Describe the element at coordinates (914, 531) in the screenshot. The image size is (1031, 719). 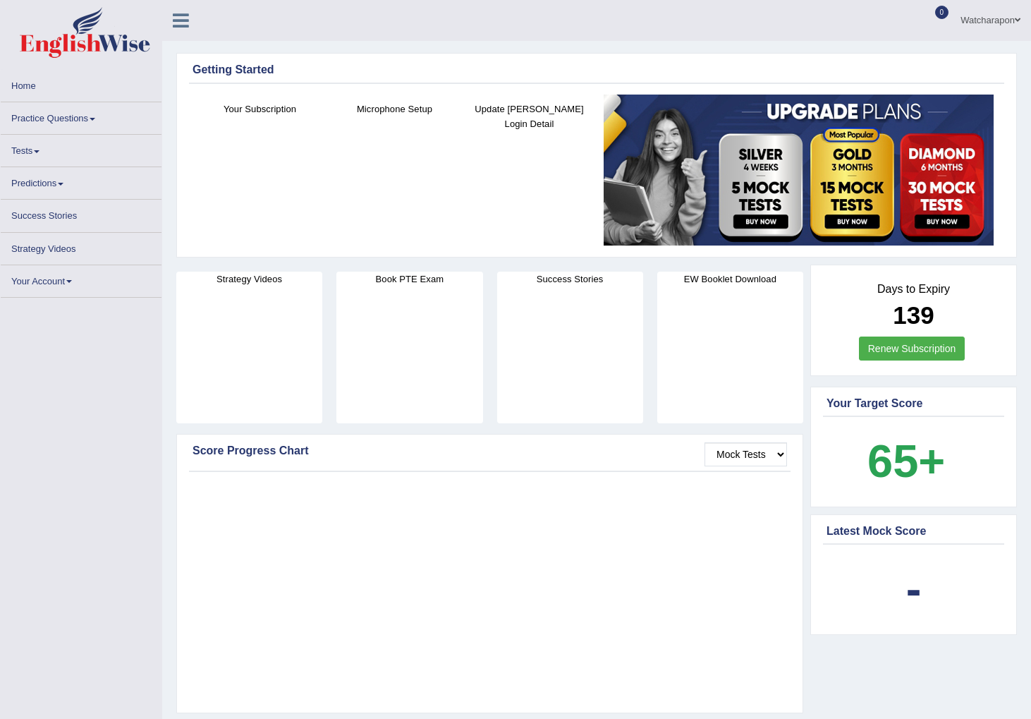
I see `div: Latest Mock Score` at that location.